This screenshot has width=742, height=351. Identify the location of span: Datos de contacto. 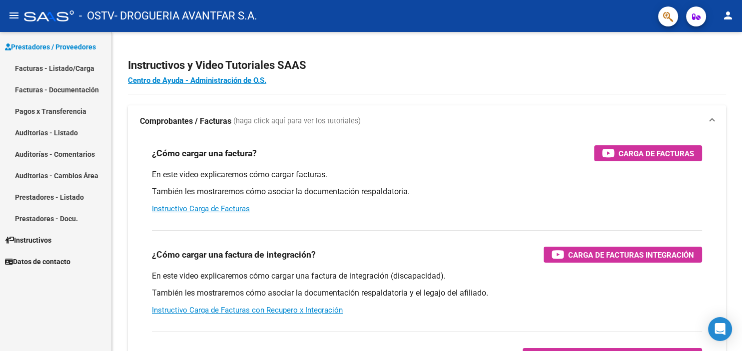
(37, 262).